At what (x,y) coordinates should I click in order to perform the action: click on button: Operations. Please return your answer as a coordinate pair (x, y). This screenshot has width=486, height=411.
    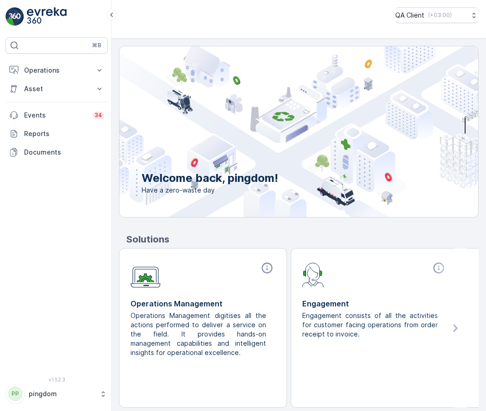
    Looking at the image, I should click on (56, 70).